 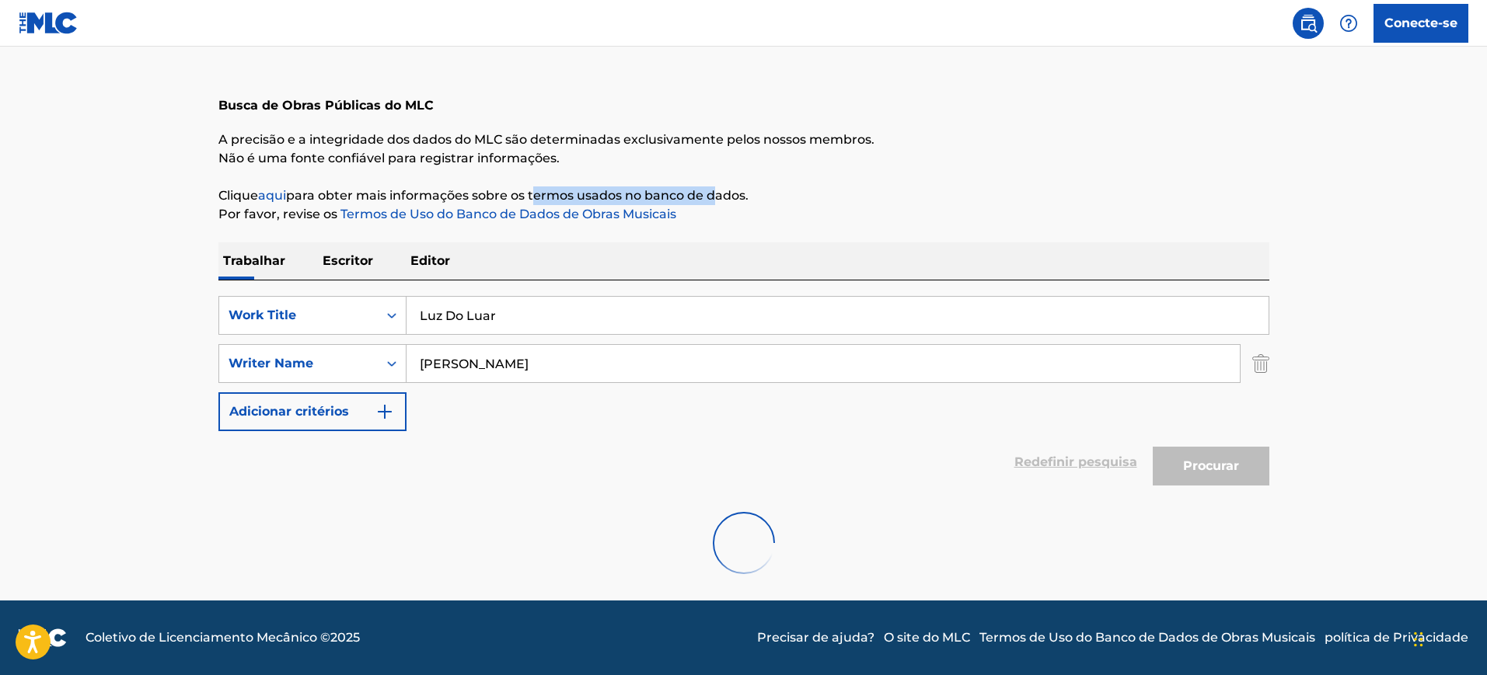 What do you see at coordinates (43, 638) in the screenshot?
I see `img: logotipo` at bounding box center [43, 638].